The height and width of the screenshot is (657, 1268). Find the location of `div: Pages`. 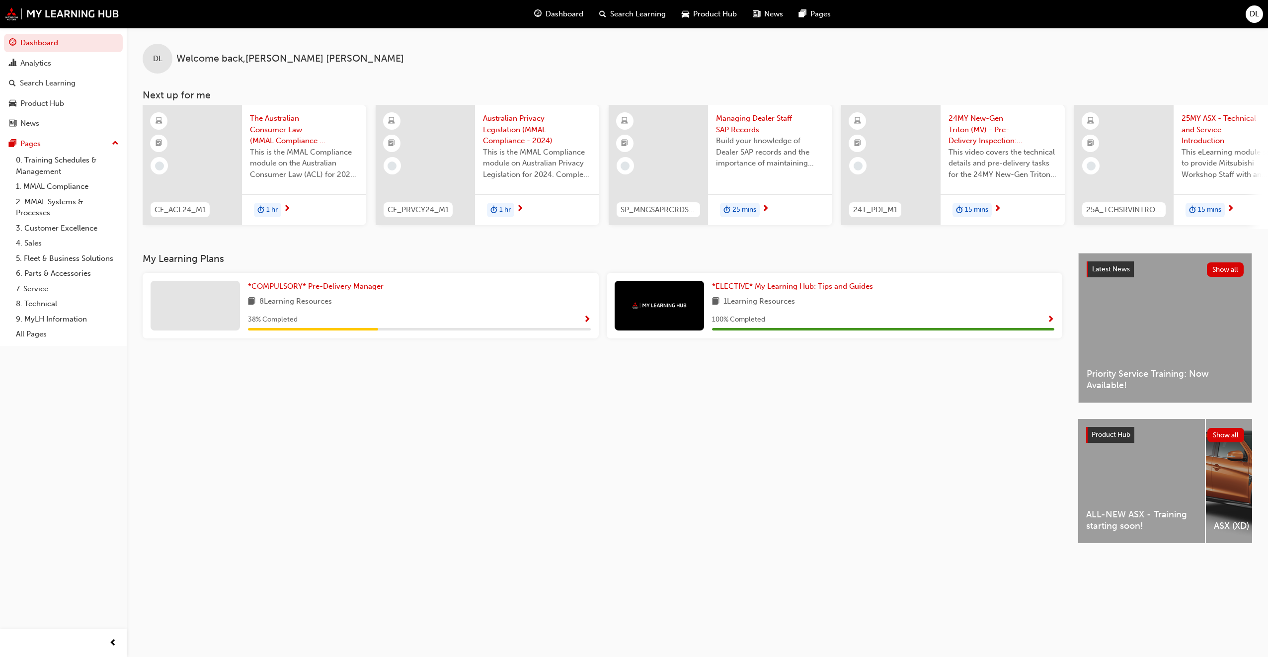

div: Pages is located at coordinates (30, 144).